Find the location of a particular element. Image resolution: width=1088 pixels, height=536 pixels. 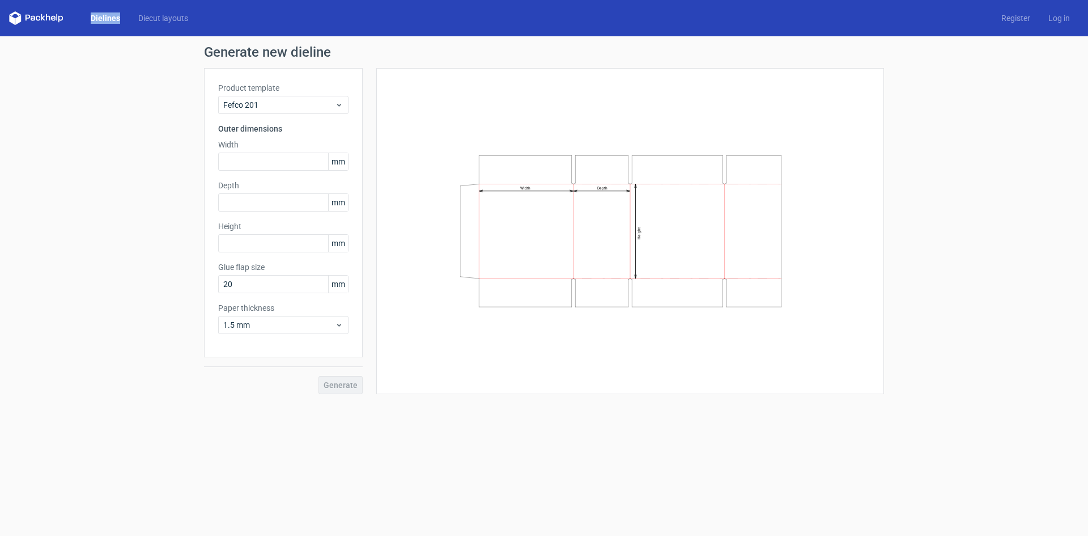

a: Log in is located at coordinates (1059, 18).